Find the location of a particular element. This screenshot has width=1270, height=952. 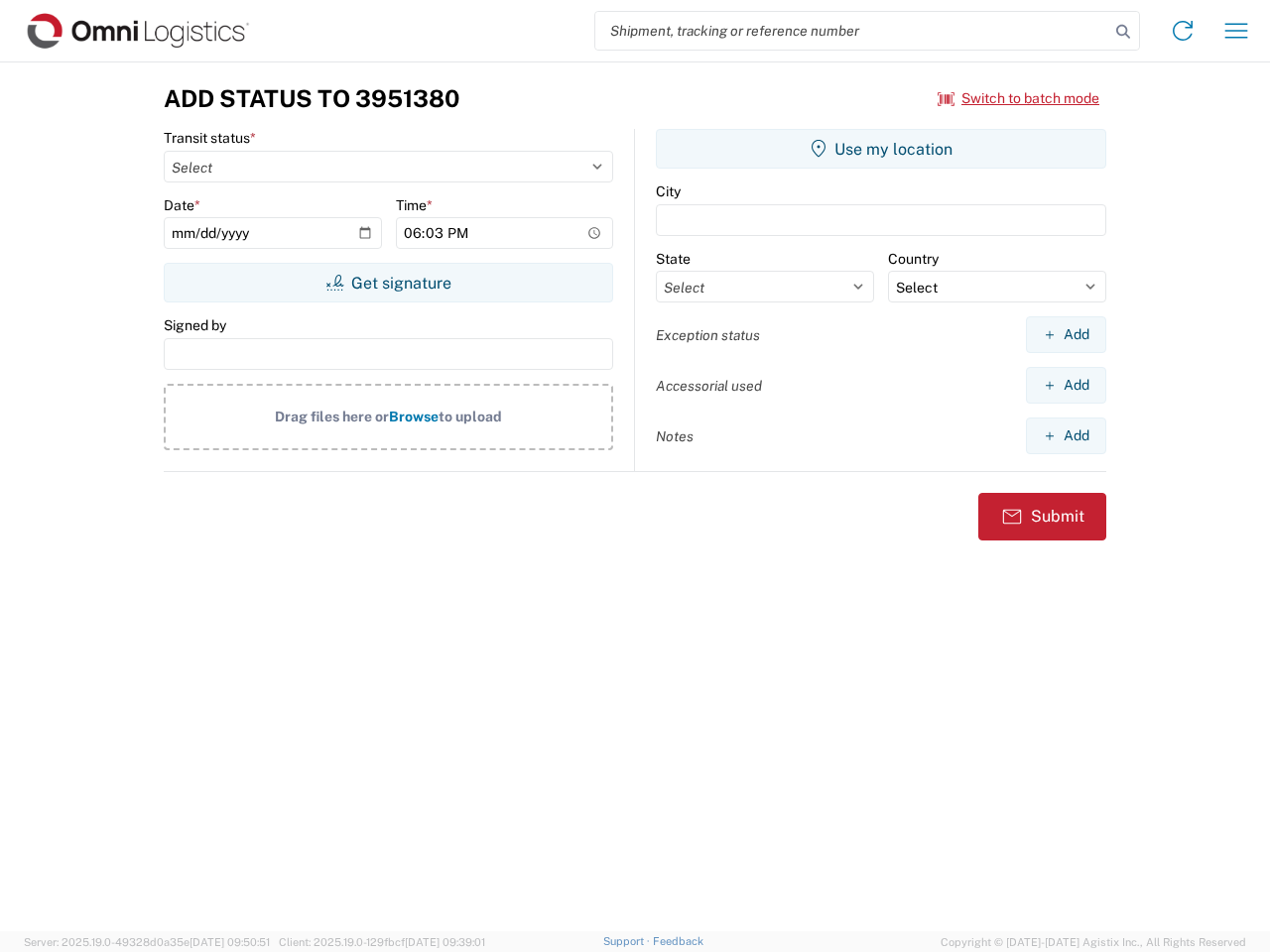

label: State is located at coordinates (673, 259).